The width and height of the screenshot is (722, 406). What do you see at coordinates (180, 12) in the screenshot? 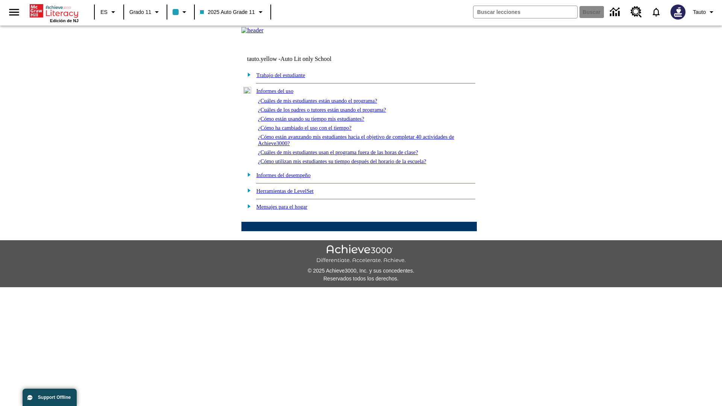
I see `button: El color de la clase es azul claro. Cambiar el color de la clase.` at bounding box center [180, 12].